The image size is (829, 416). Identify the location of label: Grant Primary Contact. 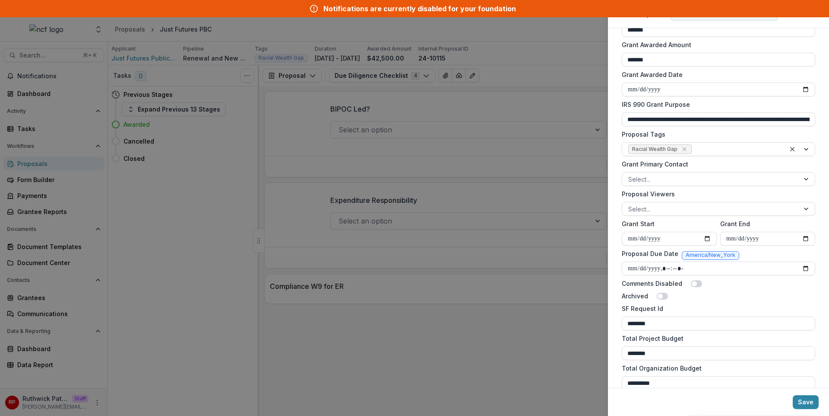
(716, 164).